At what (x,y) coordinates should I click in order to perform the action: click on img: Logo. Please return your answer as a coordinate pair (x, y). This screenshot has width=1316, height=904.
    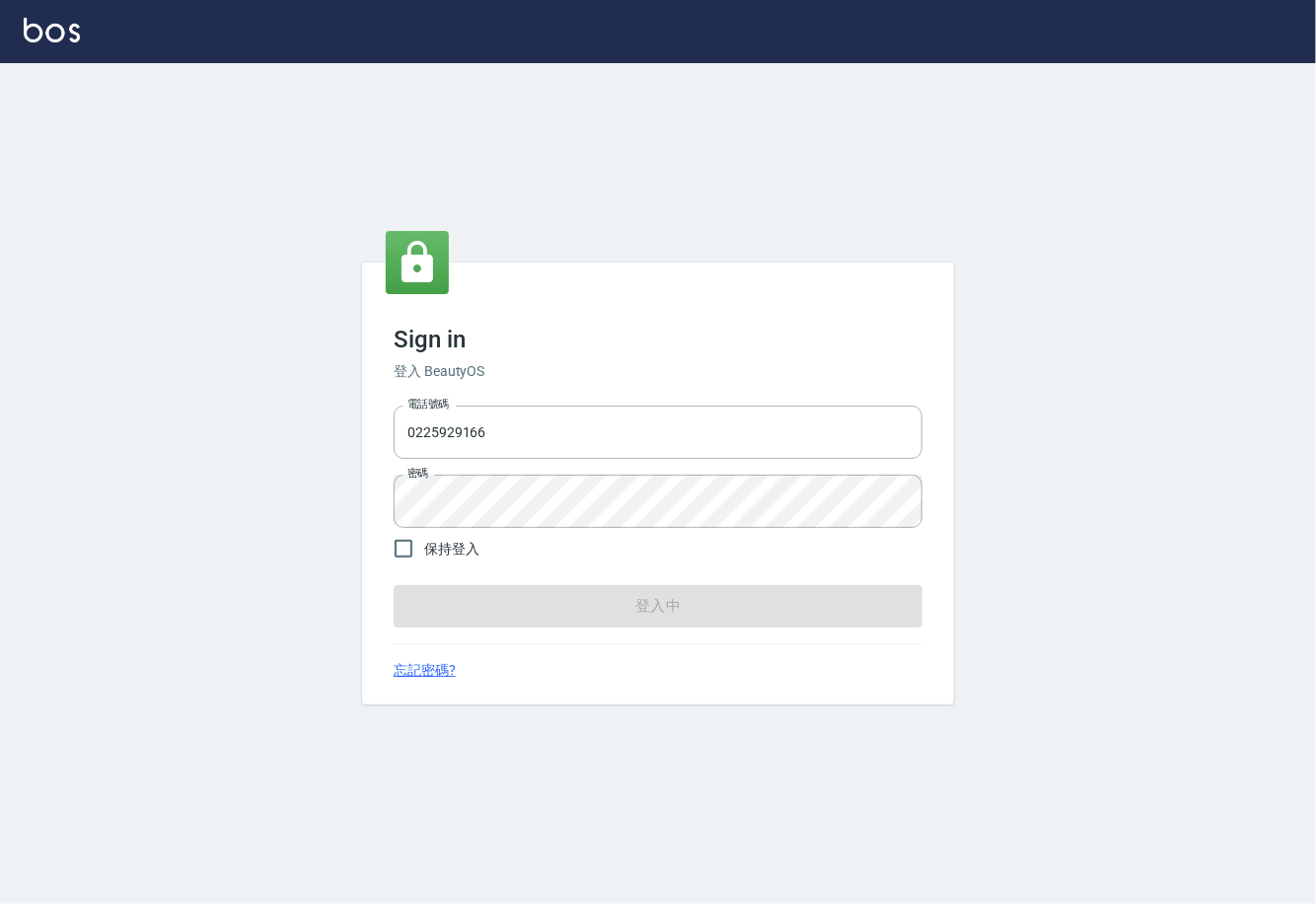
    Looking at the image, I should click on (51, 30).